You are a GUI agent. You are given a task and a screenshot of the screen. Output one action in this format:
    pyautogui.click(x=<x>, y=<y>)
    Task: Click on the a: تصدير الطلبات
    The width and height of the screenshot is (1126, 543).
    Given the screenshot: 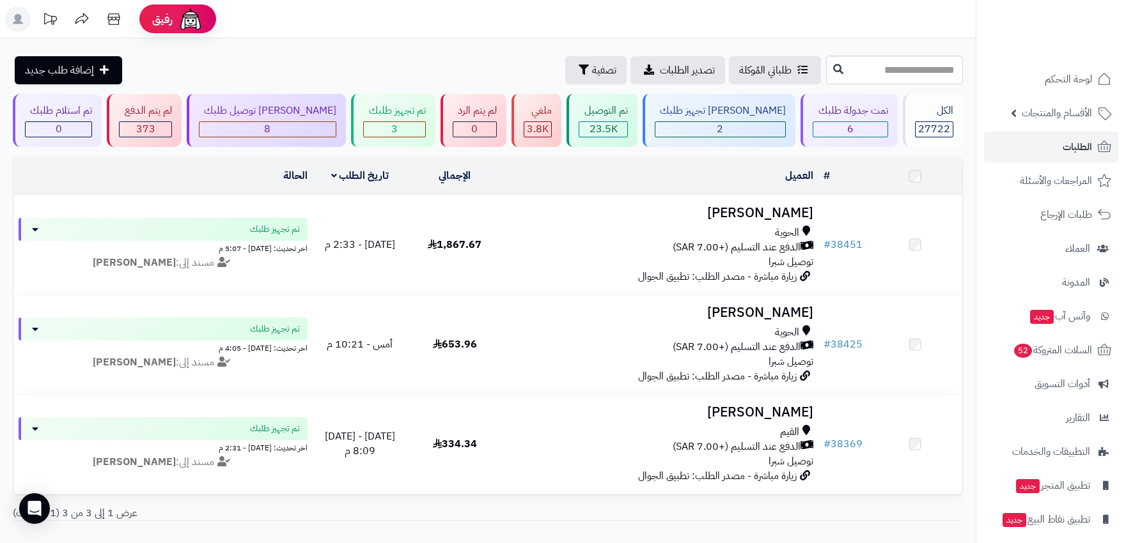 What is the action you would take?
    pyautogui.click(x=678, y=70)
    